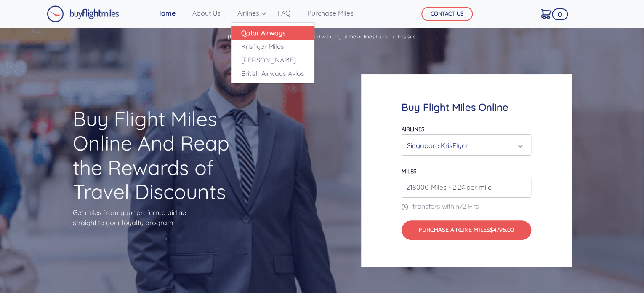 The height and width of the screenshot is (293, 644). Describe the element at coordinates (459, 187) in the screenshot. I see `span: Miles - 2.2¢ per mile` at that location.